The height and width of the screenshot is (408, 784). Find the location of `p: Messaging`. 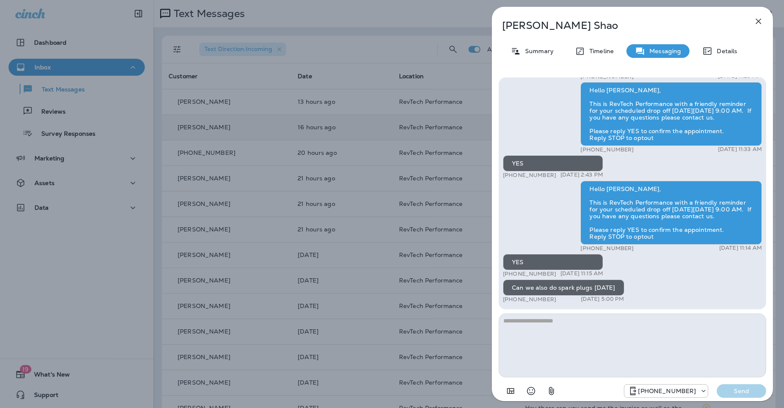

p: Messaging is located at coordinates (663, 51).